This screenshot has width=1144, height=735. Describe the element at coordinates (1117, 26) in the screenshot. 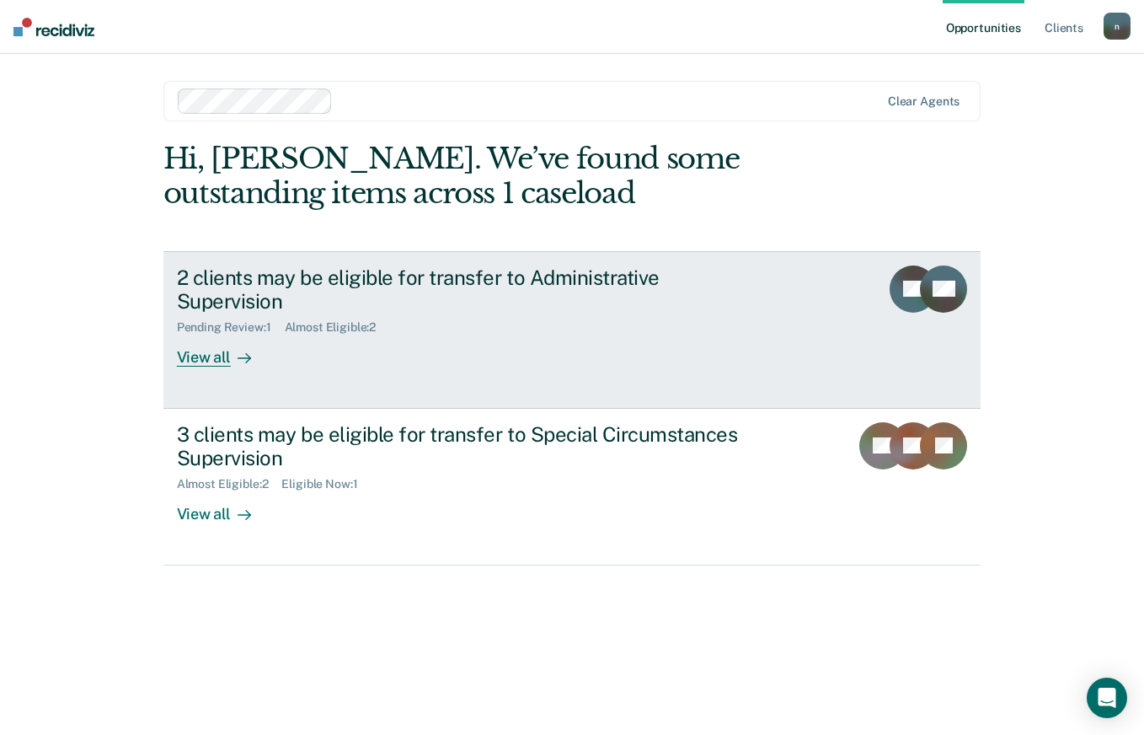

I see `div: n` at that location.